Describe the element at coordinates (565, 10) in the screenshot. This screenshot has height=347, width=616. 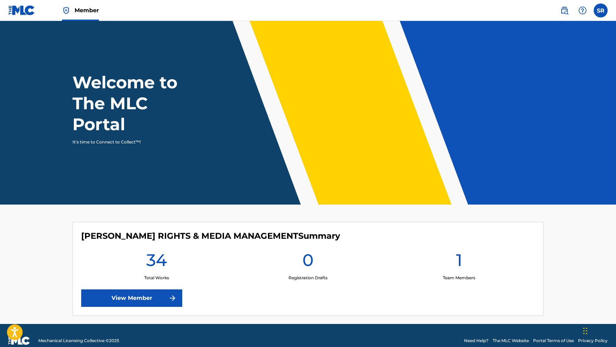
I see `img: search` at that location.